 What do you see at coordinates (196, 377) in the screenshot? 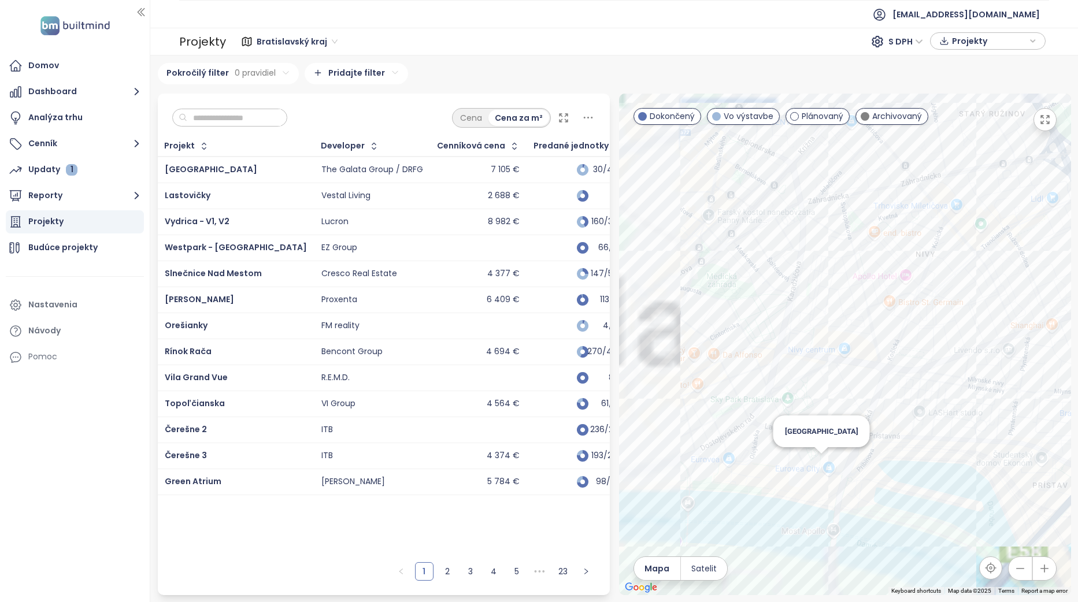
I see `a: Vila Grand Vue` at bounding box center [196, 377].